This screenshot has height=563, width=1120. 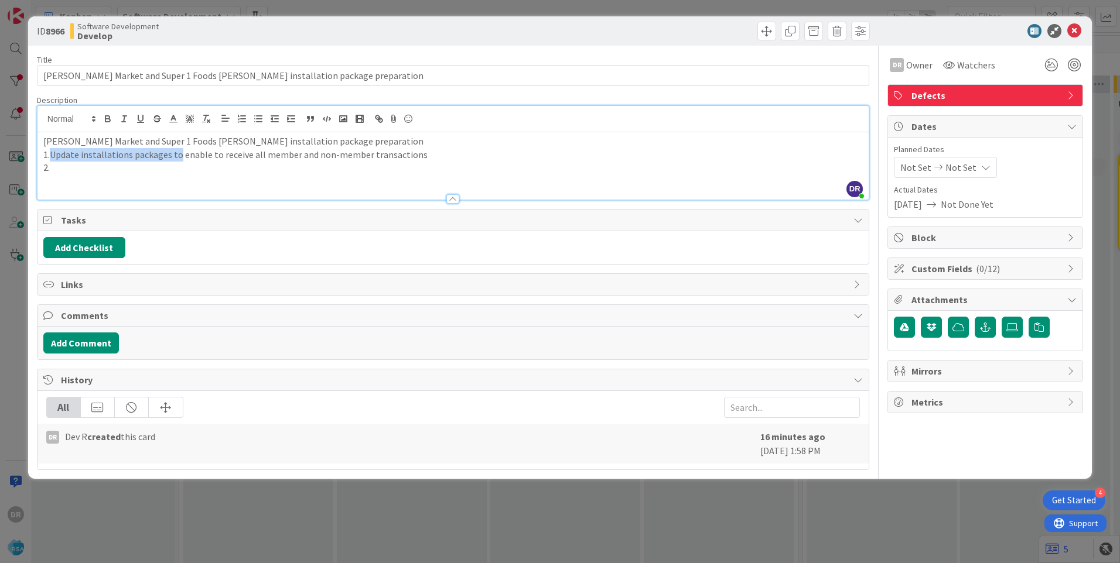 What do you see at coordinates (1074, 501) in the screenshot?
I see `div: Open Get Started checklist, remaining modules: 4` at bounding box center [1074, 501].